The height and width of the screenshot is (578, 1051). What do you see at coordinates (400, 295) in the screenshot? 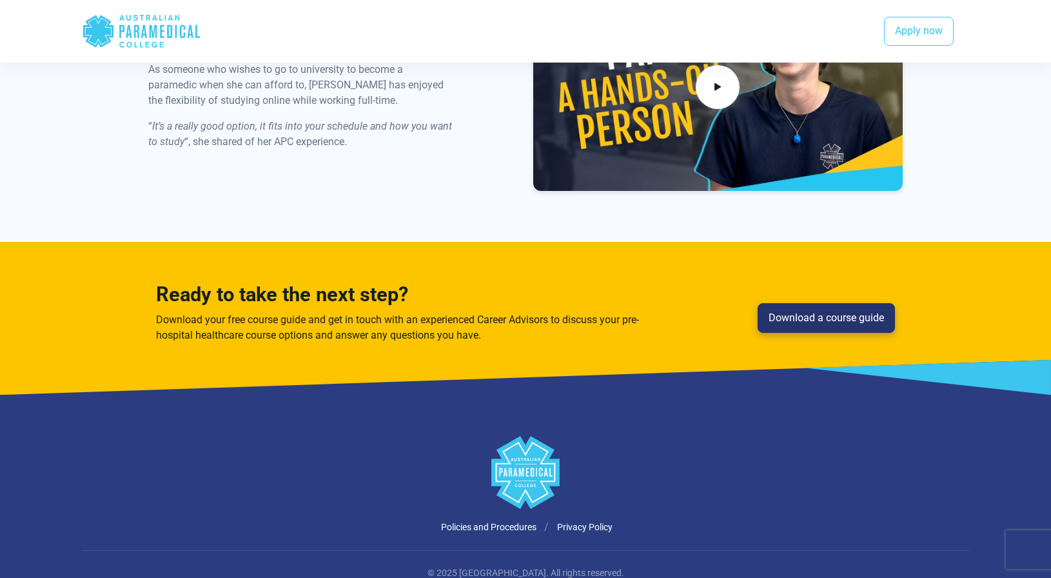
I see `h3: Ready to take the next step?` at bounding box center [400, 295].